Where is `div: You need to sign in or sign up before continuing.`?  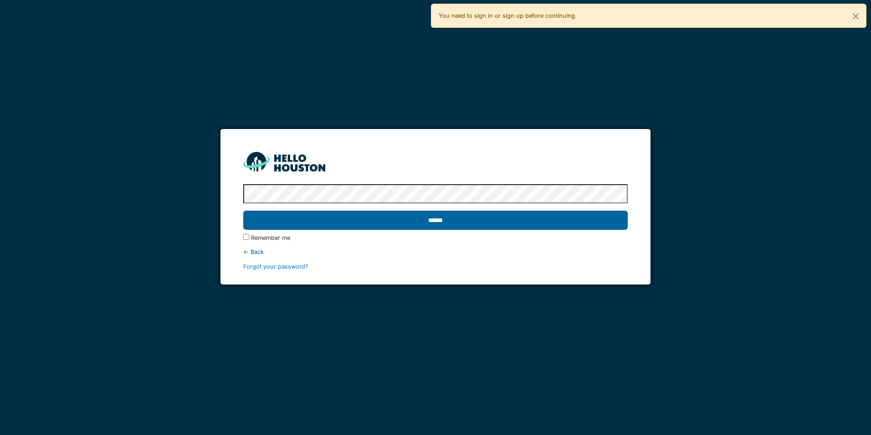 div: You need to sign in or sign up before continuing. is located at coordinates (649, 15).